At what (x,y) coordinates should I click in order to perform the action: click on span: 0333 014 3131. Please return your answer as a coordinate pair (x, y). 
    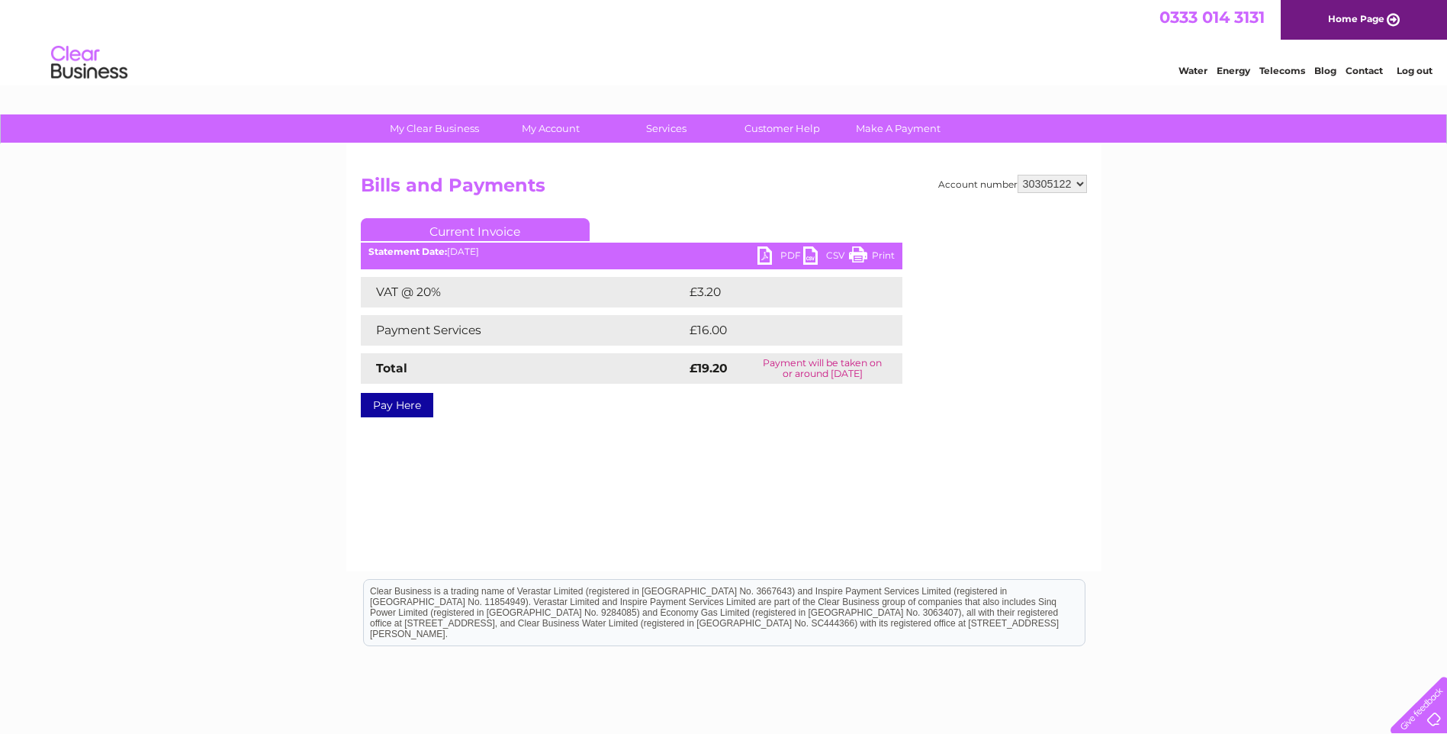
    Looking at the image, I should click on (1212, 17).